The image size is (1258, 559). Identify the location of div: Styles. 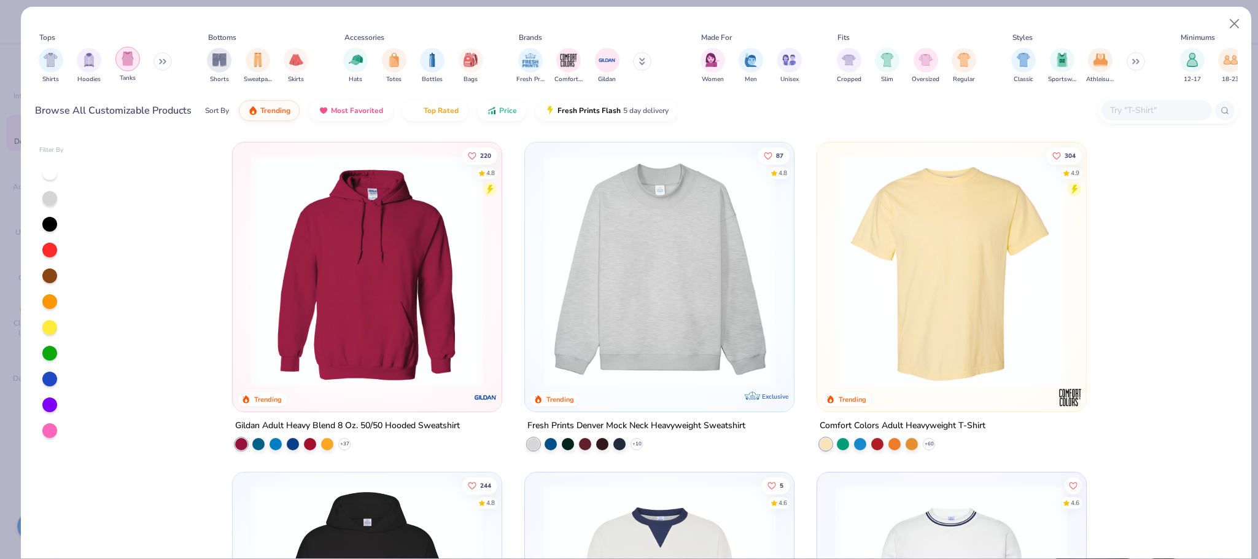
(1022, 37).